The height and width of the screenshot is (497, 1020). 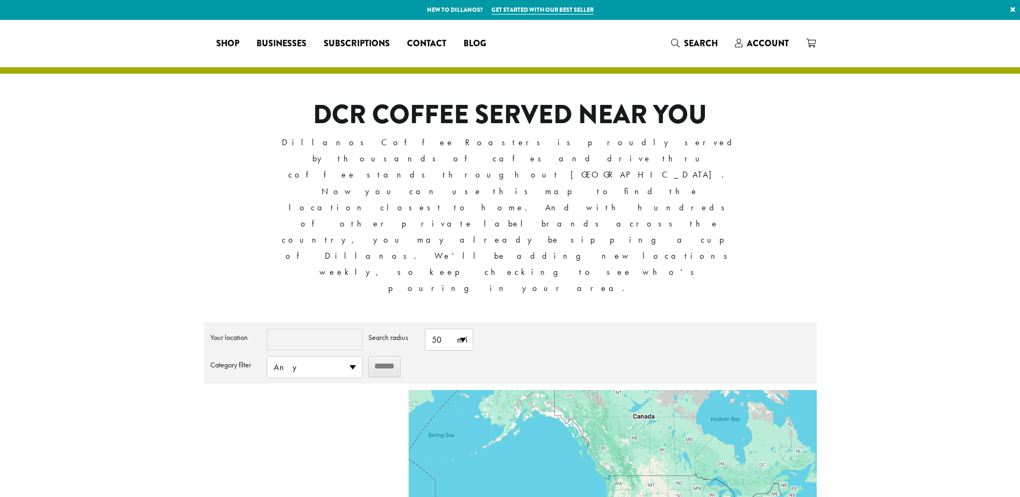 What do you see at coordinates (357, 44) in the screenshot?
I see `span: Subscriptions` at bounding box center [357, 44].